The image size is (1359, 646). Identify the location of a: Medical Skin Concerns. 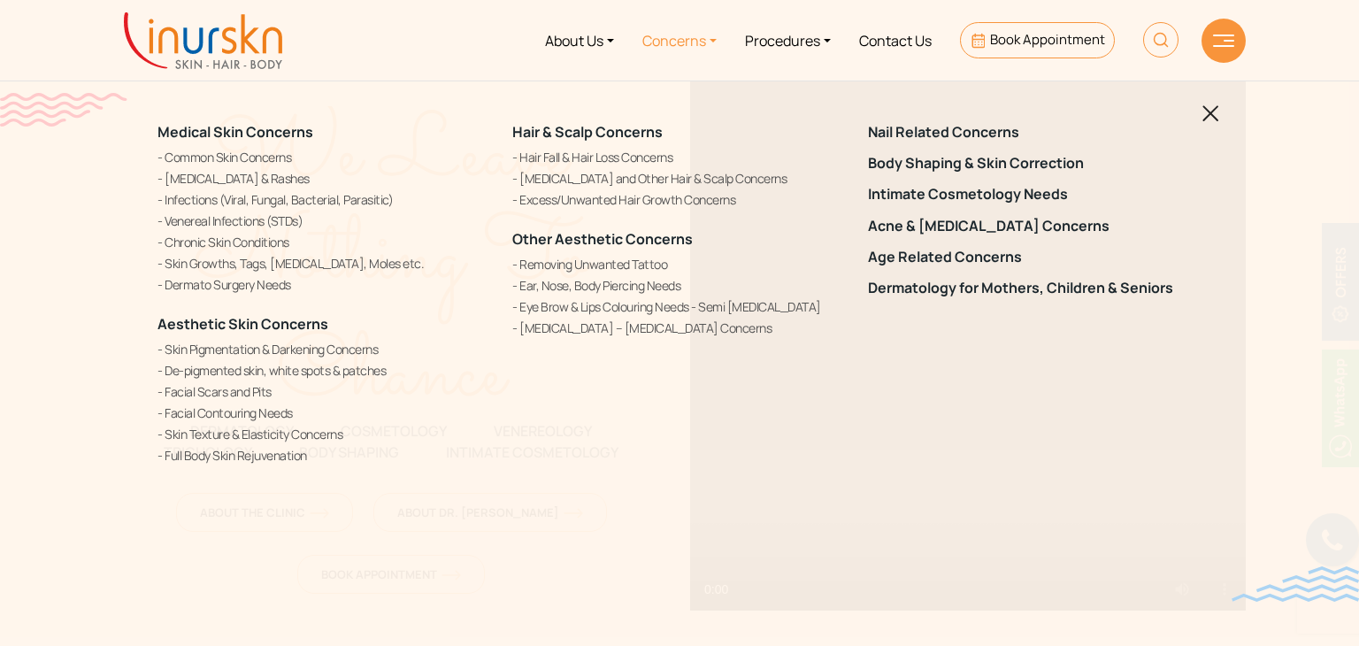
(235, 132).